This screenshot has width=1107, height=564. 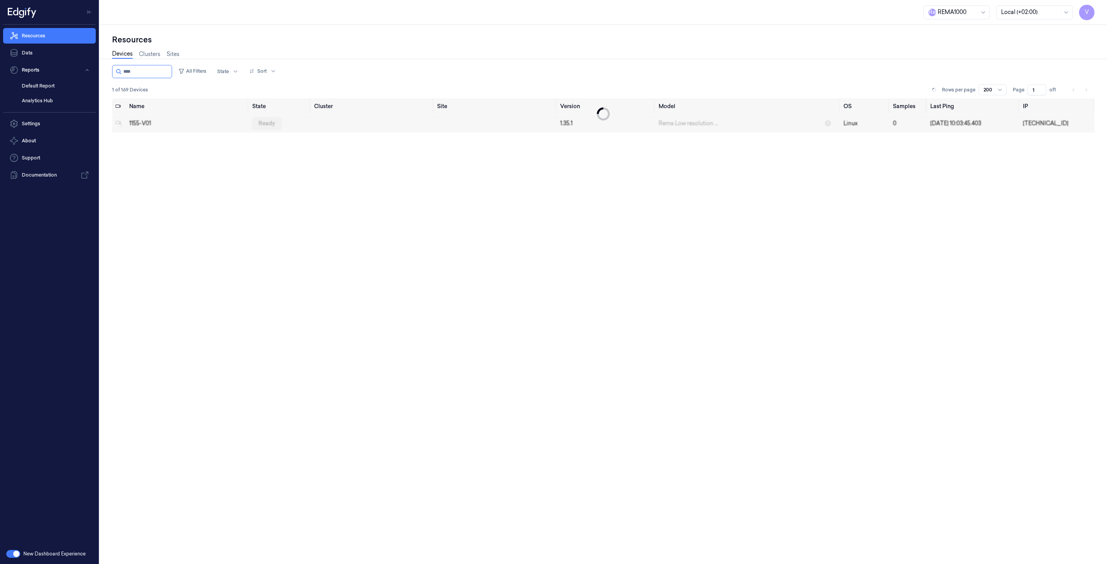 I want to click on th: Name, so click(x=188, y=106).